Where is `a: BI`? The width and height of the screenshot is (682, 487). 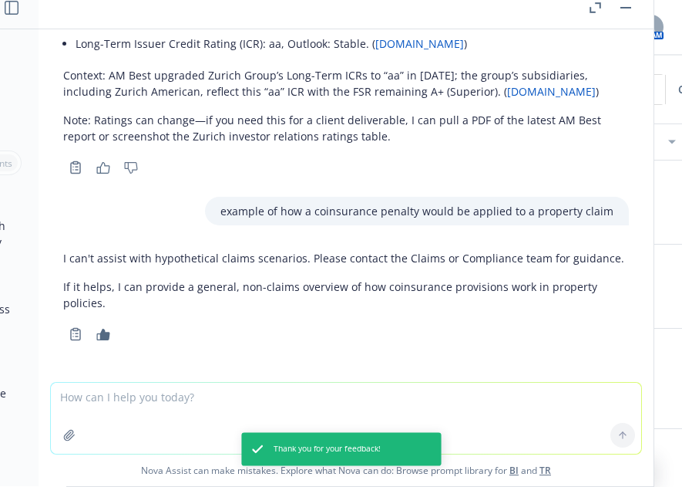
a: BI is located at coordinates (514, 470).